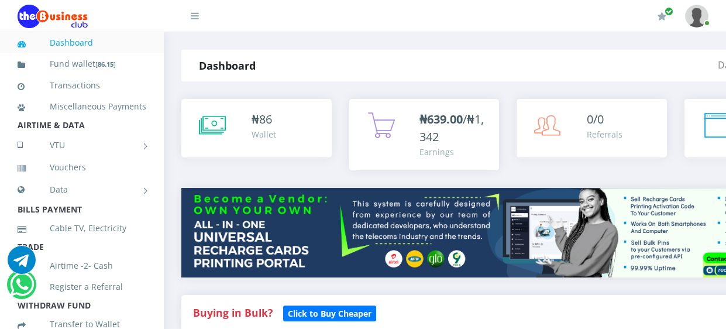  I want to click on b: ₦639.00, so click(441, 119).